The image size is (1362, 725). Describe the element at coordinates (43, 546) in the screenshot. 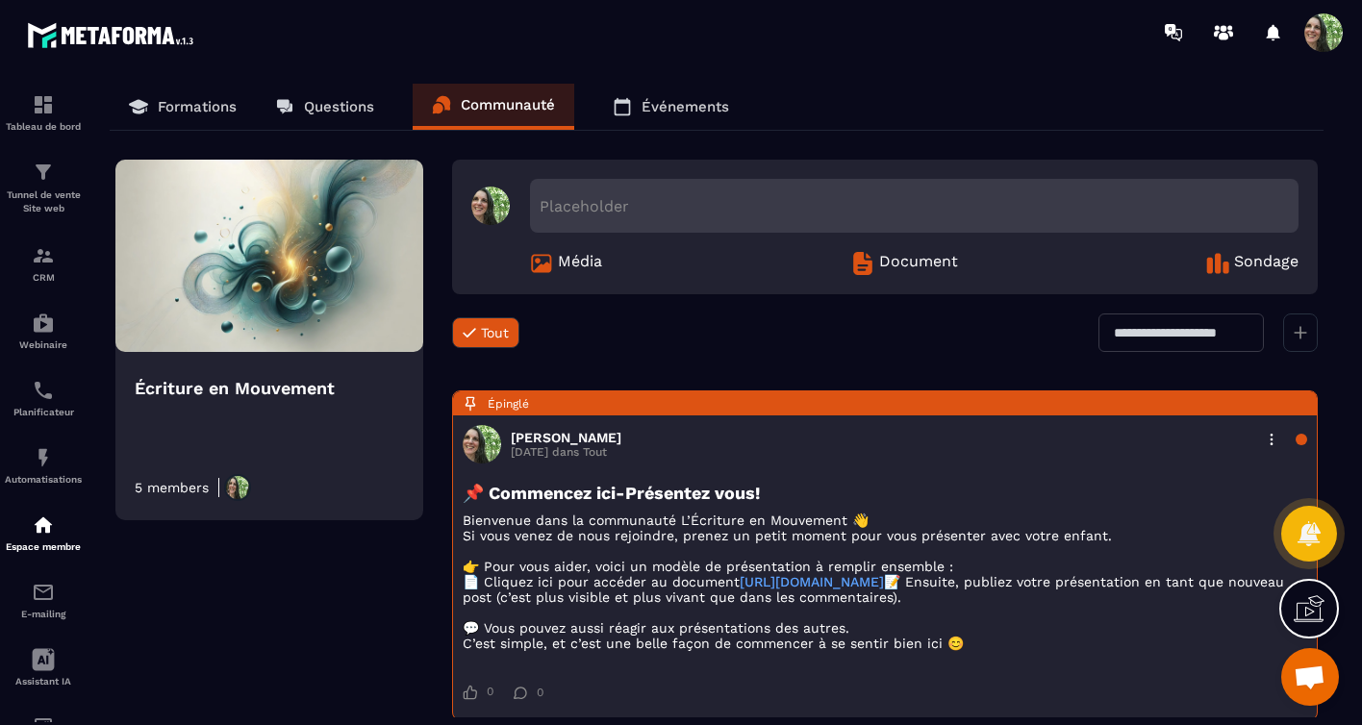

I see `p: Espace membre` at that location.